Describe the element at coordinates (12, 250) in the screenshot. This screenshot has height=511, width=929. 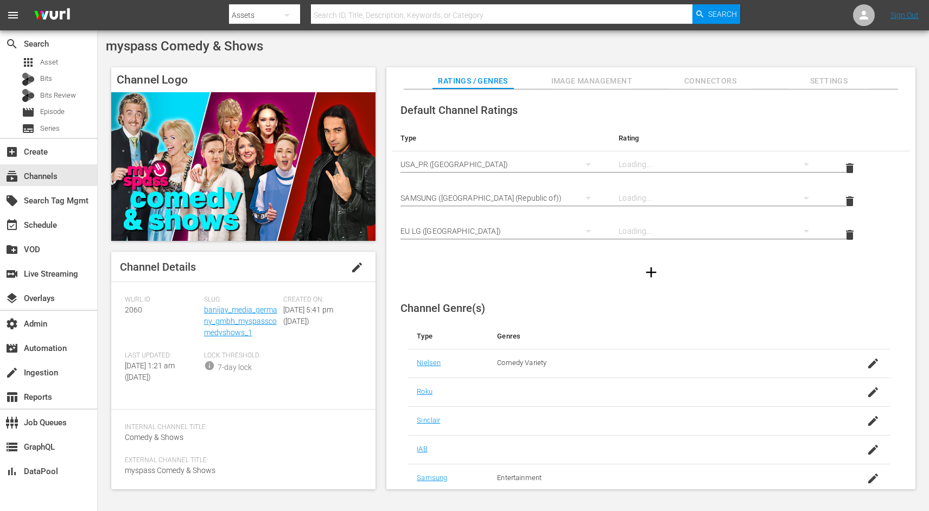
I see `span: VOD` at that location.